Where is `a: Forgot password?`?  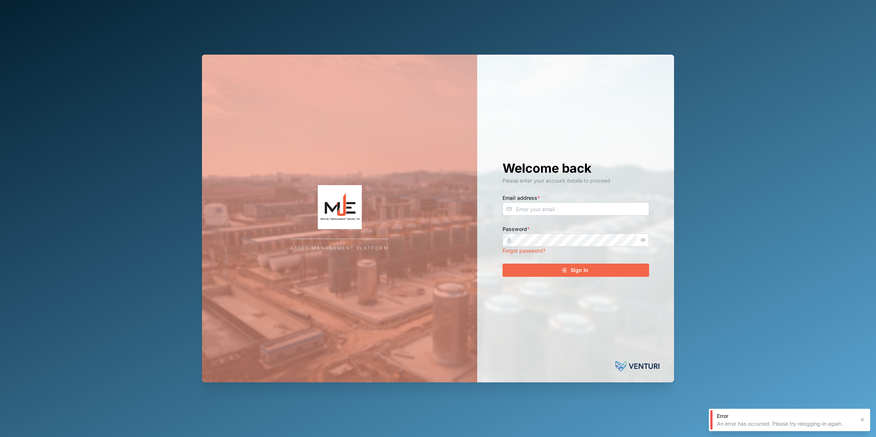
a: Forgot password? is located at coordinates (524, 250).